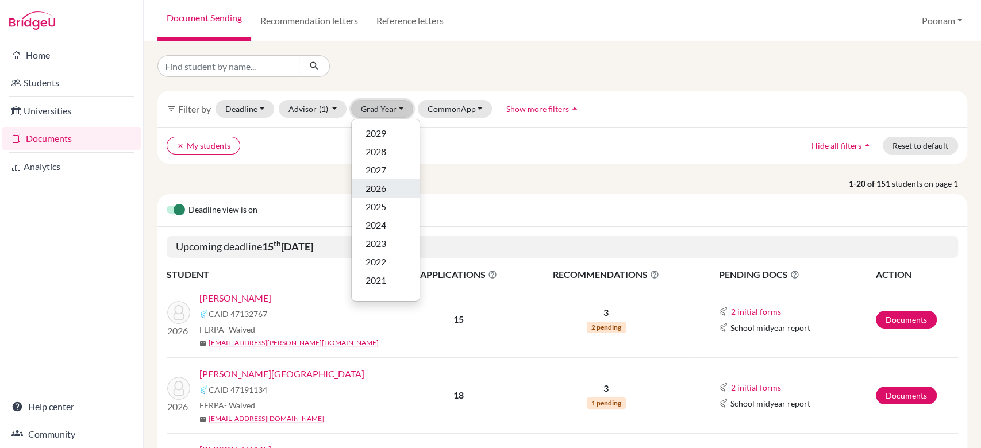 The image size is (981, 448). Describe the element at coordinates (920, 145) in the screenshot. I see `button: Reset to default` at that location.